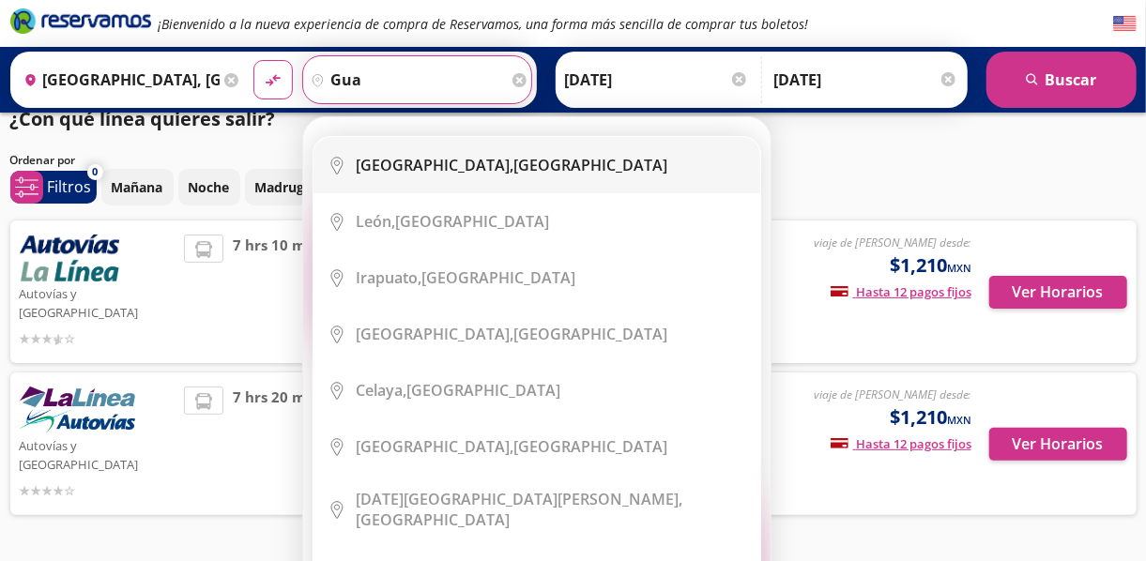 This screenshot has width=1146, height=561. I want to click on a: Brand Logo, so click(81, 23).